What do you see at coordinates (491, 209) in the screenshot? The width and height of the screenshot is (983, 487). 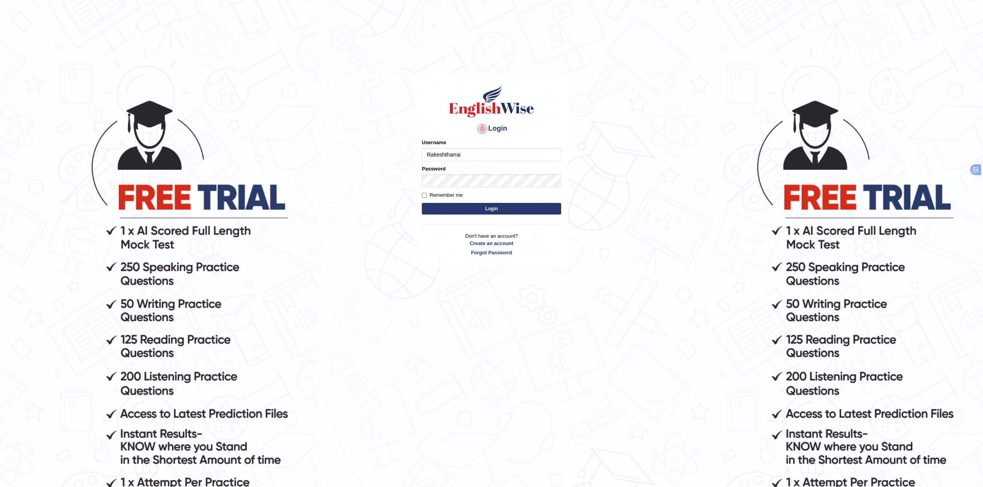 I see `button: Login` at bounding box center [491, 209].